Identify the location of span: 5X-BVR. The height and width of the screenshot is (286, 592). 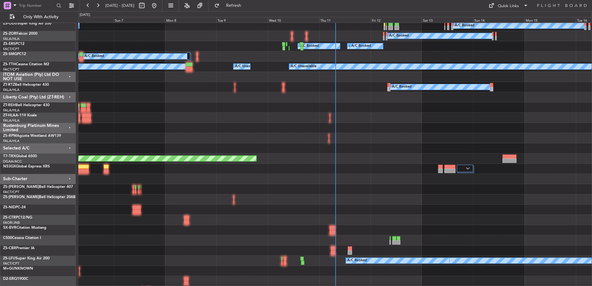
(10, 228).